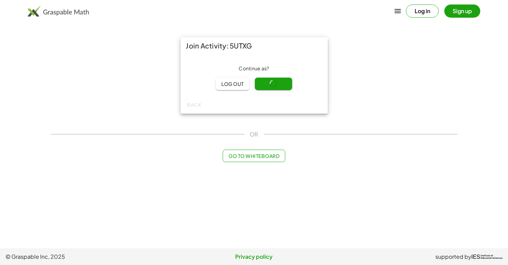 This screenshot has height=265, width=508. What do you see at coordinates (492, 257) in the screenshot?
I see `span: Institute of Education Sciences` at bounding box center [492, 257].